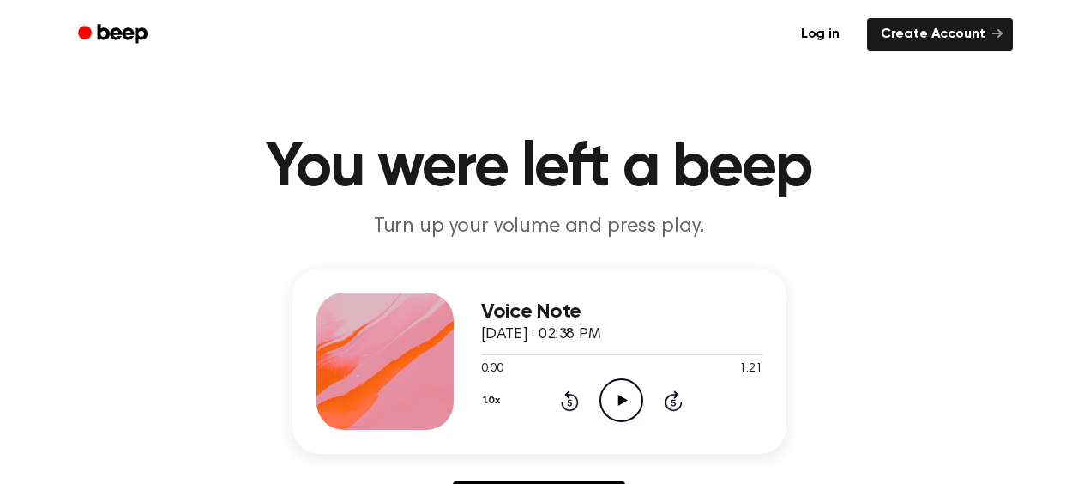  What do you see at coordinates (114, 34) in the screenshot?
I see `a: Beep` at bounding box center [114, 34].